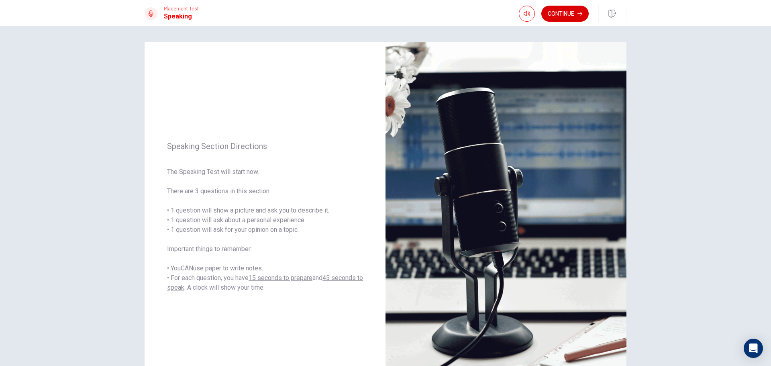  I want to click on span: The Speaking Test will start now. There are 3 questions in this section. • 1 question will show a..., so click(265, 230).